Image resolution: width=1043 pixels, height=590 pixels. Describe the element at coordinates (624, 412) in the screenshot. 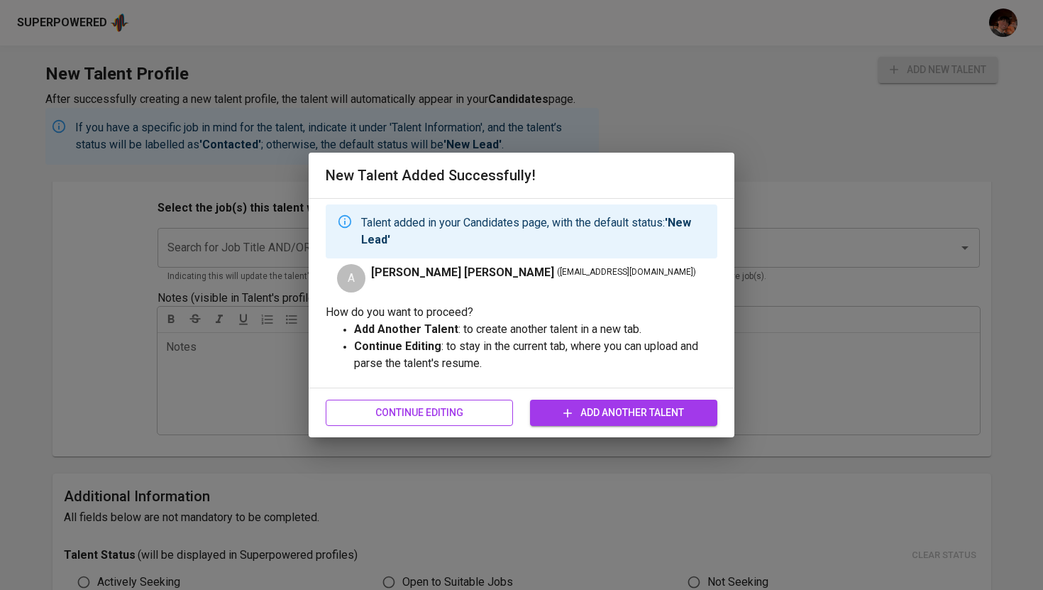

I see `button: Add Another Talent` at that location.